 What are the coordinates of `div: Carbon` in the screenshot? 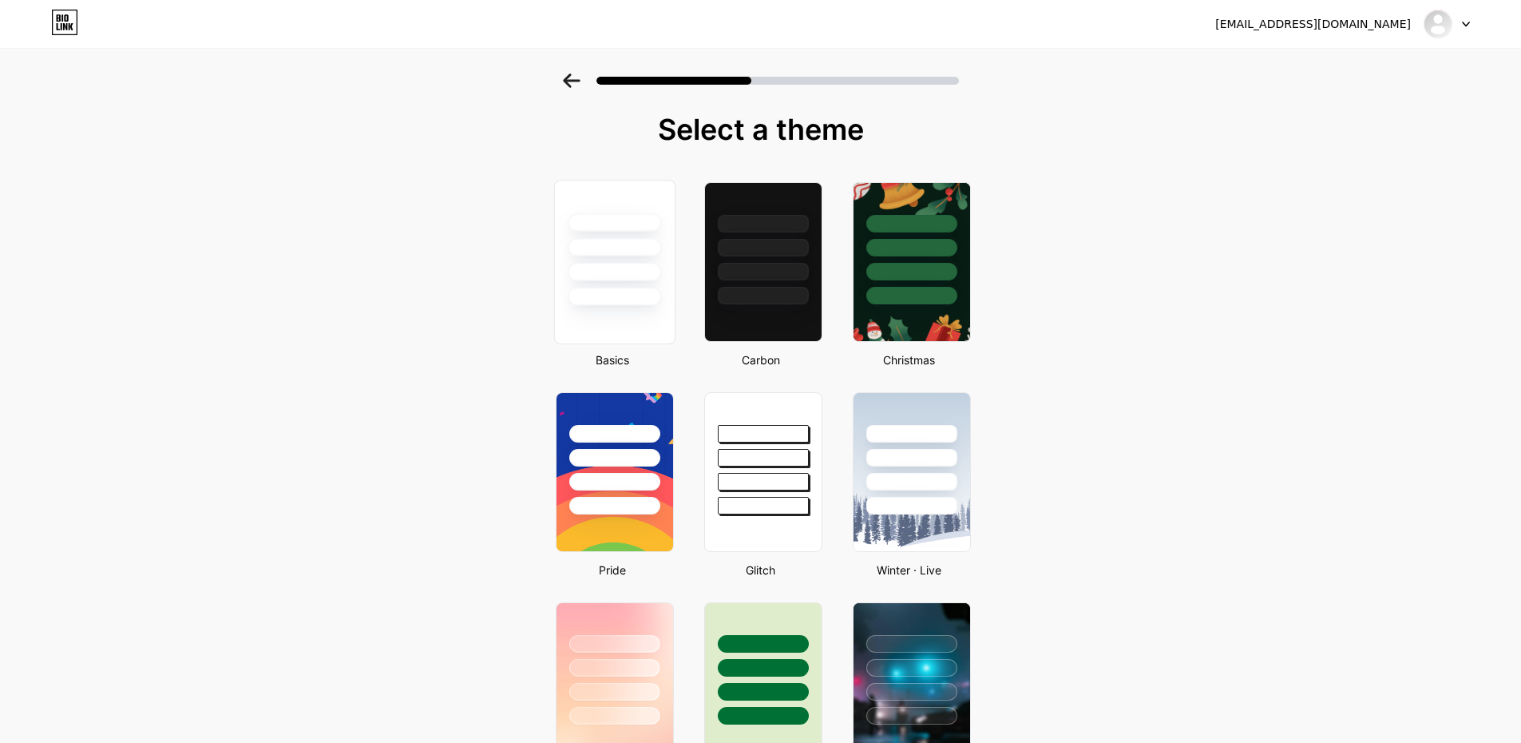 It's located at (761, 359).